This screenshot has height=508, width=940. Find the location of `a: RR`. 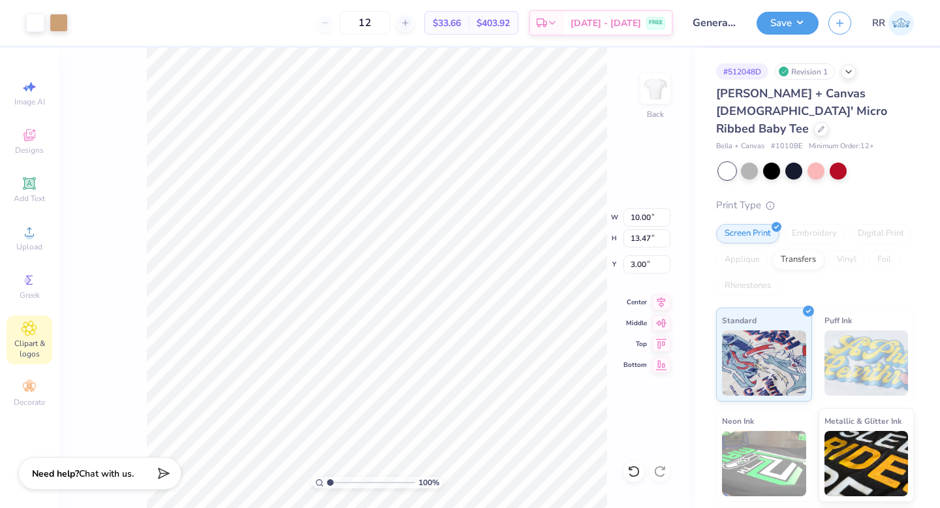

a: RR is located at coordinates (893, 23).